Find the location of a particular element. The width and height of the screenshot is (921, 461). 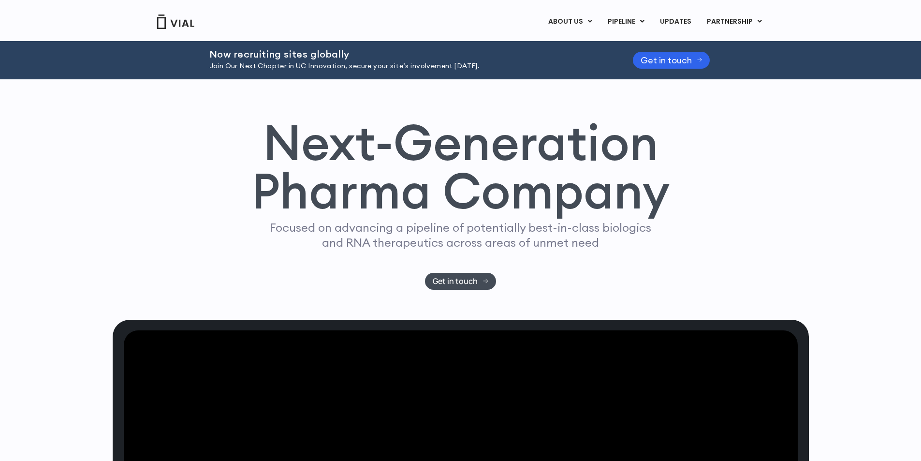

a: ABOUT USMenu Toggle is located at coordinates (570, 22).